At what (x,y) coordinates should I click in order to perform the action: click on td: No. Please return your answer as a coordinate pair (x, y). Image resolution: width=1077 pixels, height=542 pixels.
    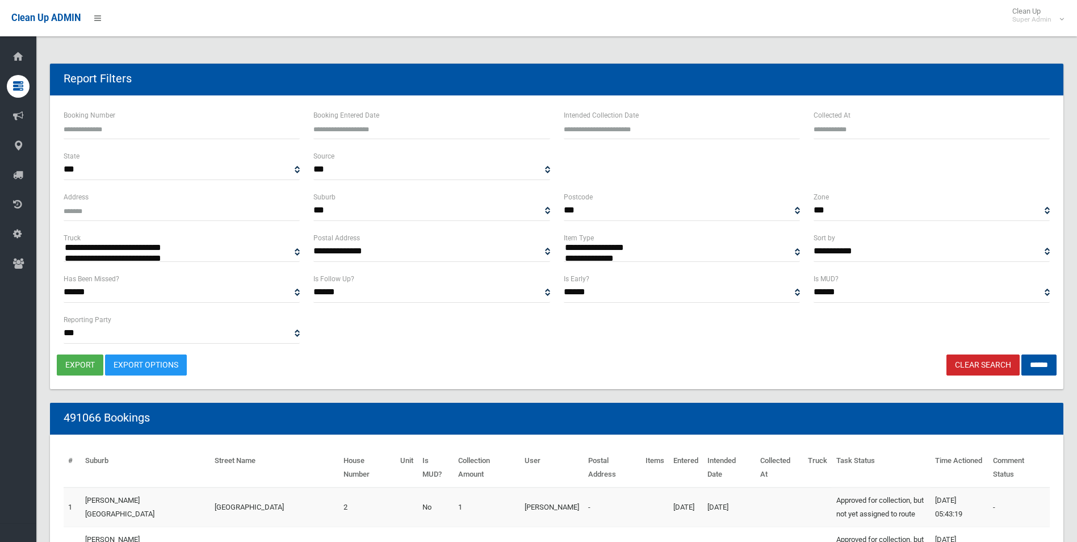
    Looking at the image, I should click on (435, 507).